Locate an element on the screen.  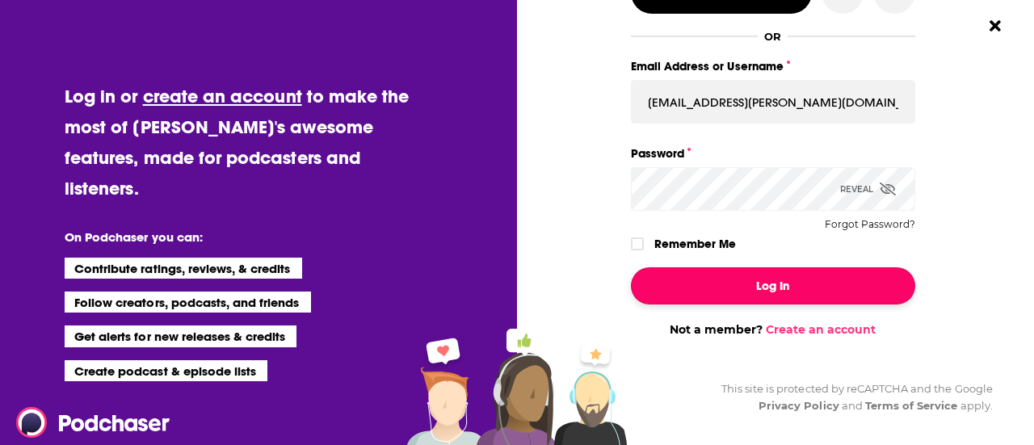
label: Email Address or Username is located at coordinates (773, 66).